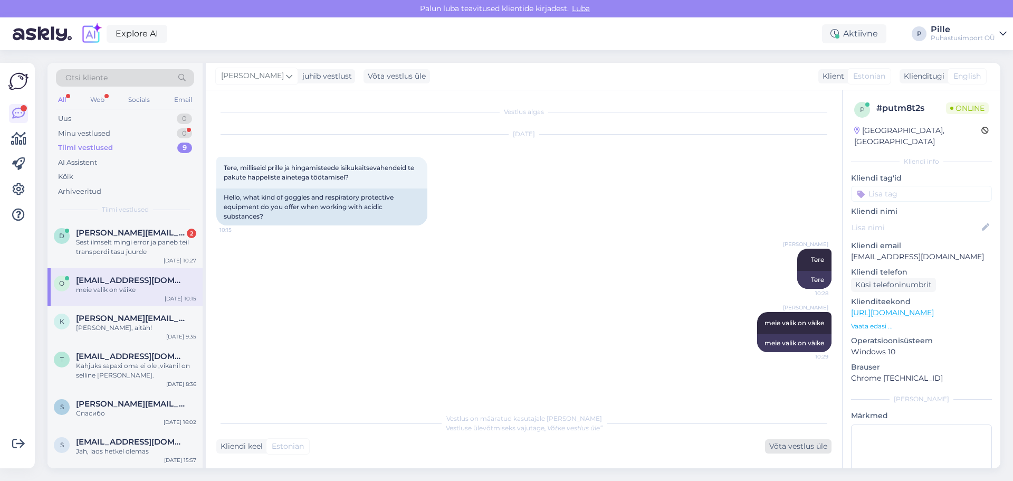  What do you see at coordinates (18, 81) in the screenshot?
I see `img: Askly Logo` at bounding box center [18, 81].